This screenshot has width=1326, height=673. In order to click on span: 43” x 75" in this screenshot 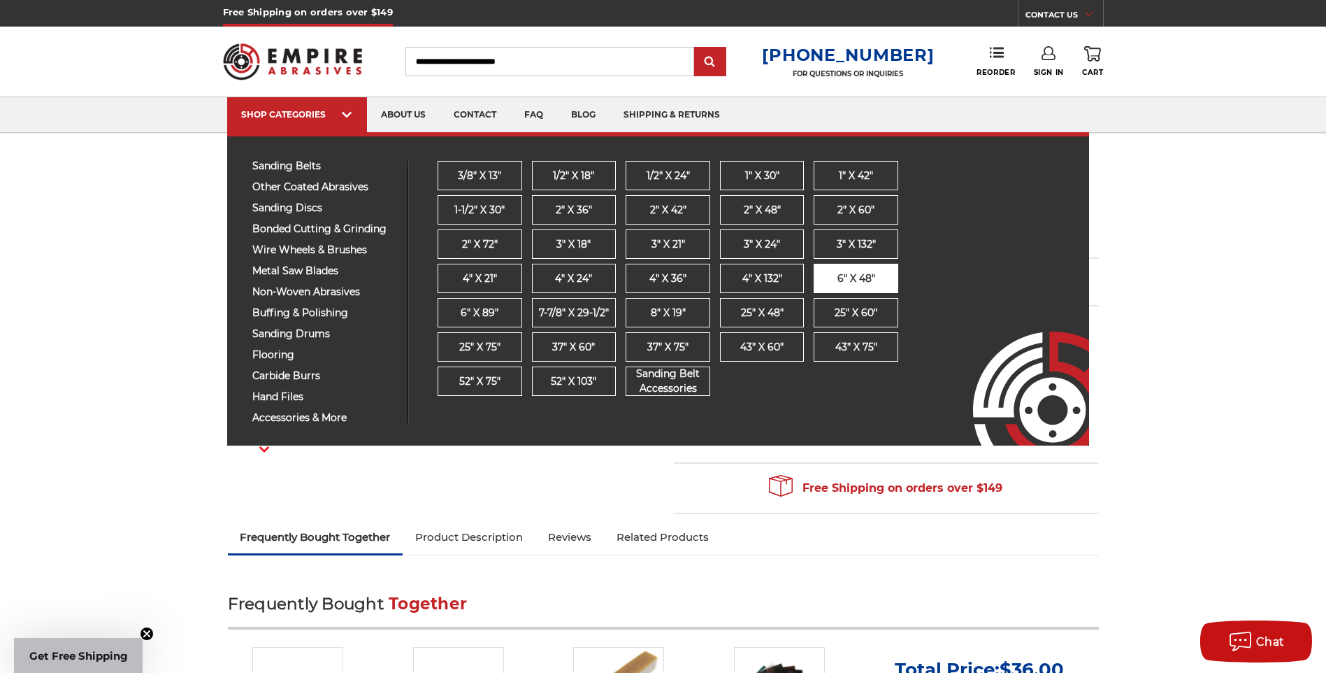, I will do `click(856, 347)`.